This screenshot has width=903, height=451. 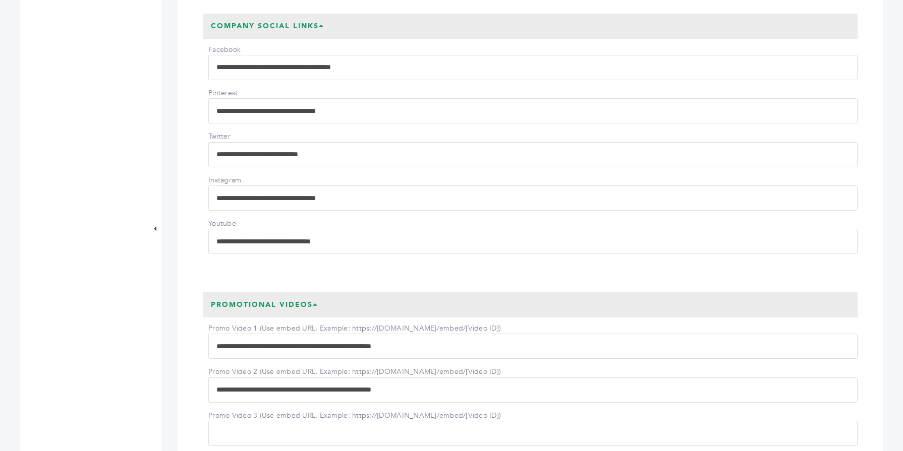 What do you see at coordinates (244, 224) in the screenshot?
I see `label: Youtube` at bounding box center [244, 224].